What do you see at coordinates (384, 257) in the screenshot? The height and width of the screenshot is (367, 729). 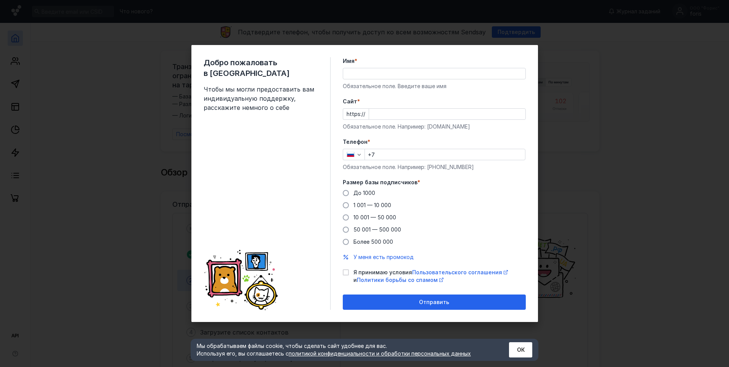 I see `span: У меня есть промокод` at bounding box center [384, 257].